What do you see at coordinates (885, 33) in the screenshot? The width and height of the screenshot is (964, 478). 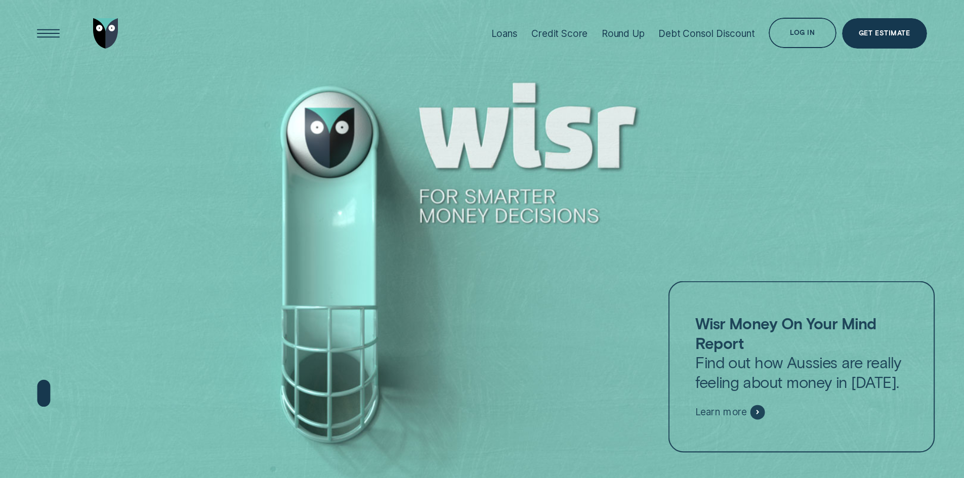 I see `a: Get Estimate` at bounding box center [885, 33].